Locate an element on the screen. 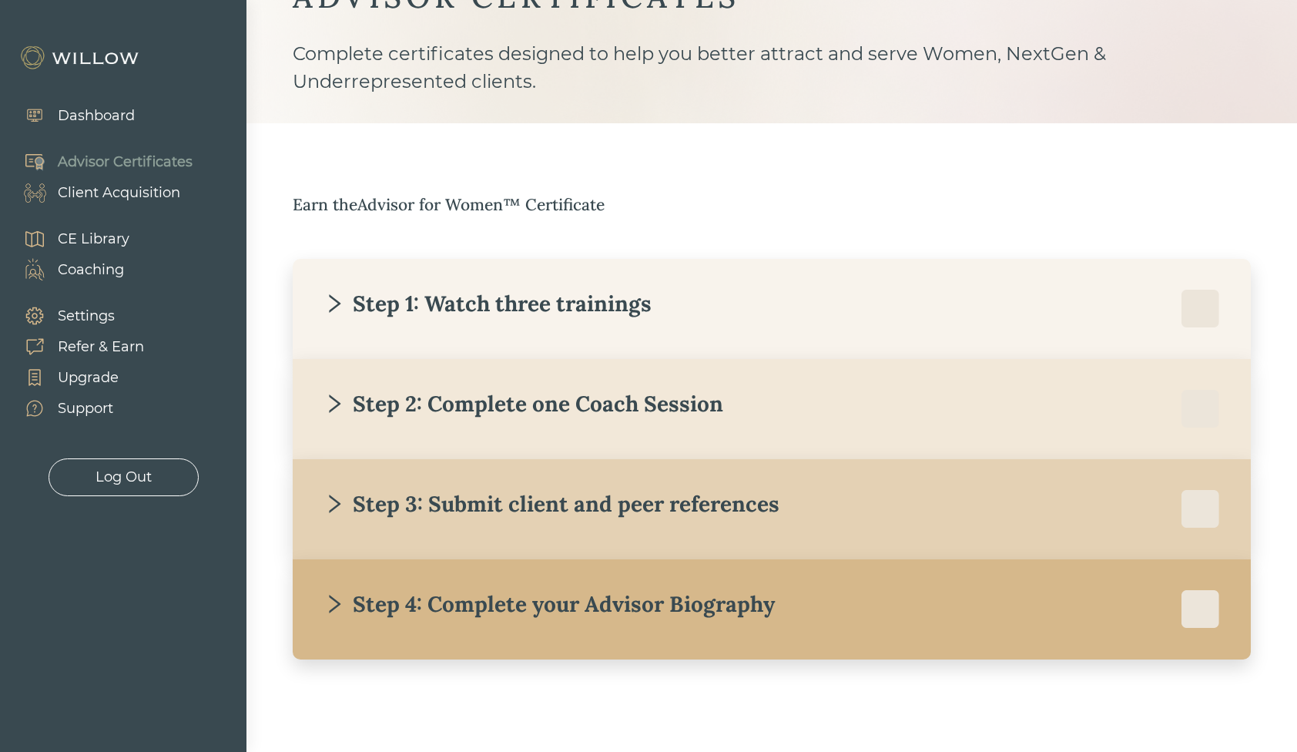 Image resolution: width=1297 pixels, height=752 pixels. a: Upgrade is located at coordinates (75, 377).